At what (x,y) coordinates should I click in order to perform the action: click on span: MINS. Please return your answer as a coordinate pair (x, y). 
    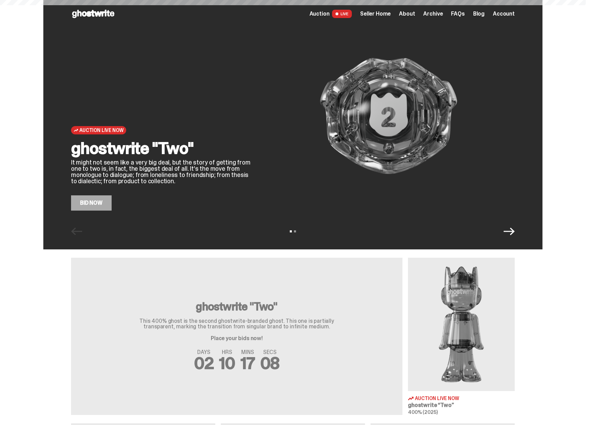
    Looking at the image, I should click on (248, 353).